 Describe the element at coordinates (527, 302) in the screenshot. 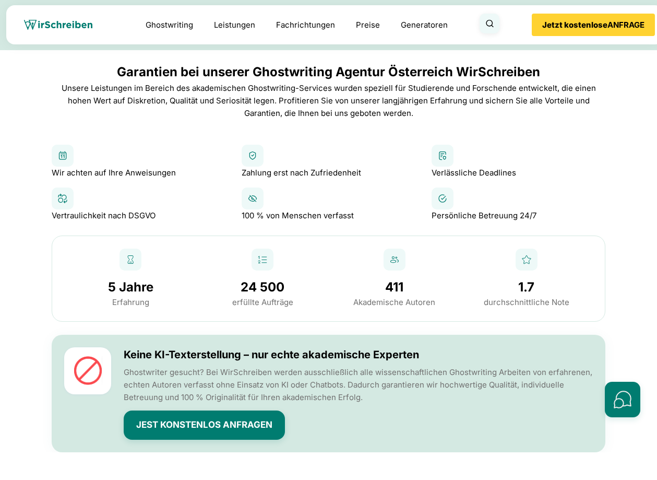

I see `div: durchschnittliche Note` at that location.